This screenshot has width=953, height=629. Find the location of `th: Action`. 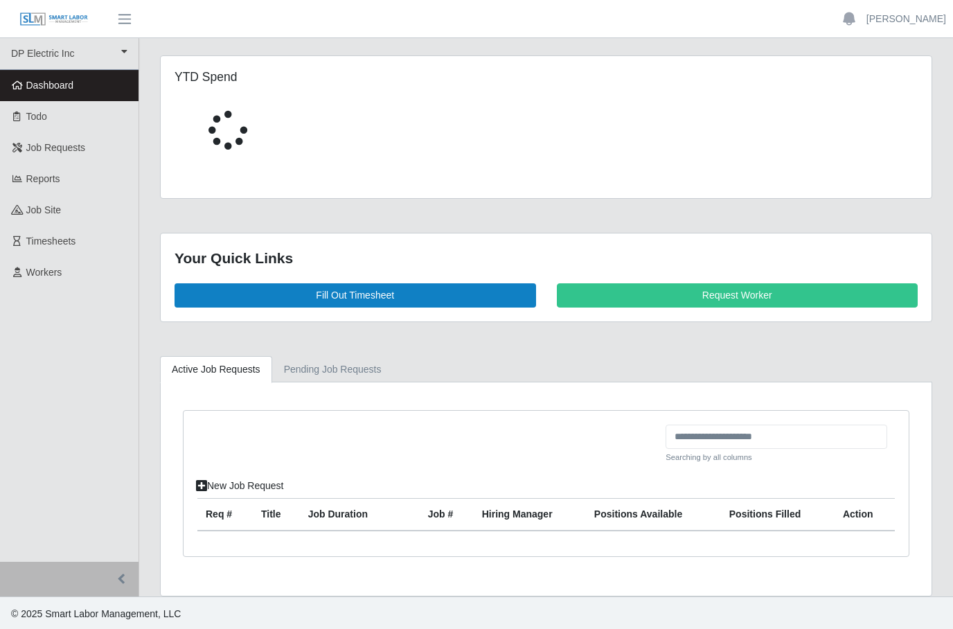

th: Action is located at coordinates (864, 515).